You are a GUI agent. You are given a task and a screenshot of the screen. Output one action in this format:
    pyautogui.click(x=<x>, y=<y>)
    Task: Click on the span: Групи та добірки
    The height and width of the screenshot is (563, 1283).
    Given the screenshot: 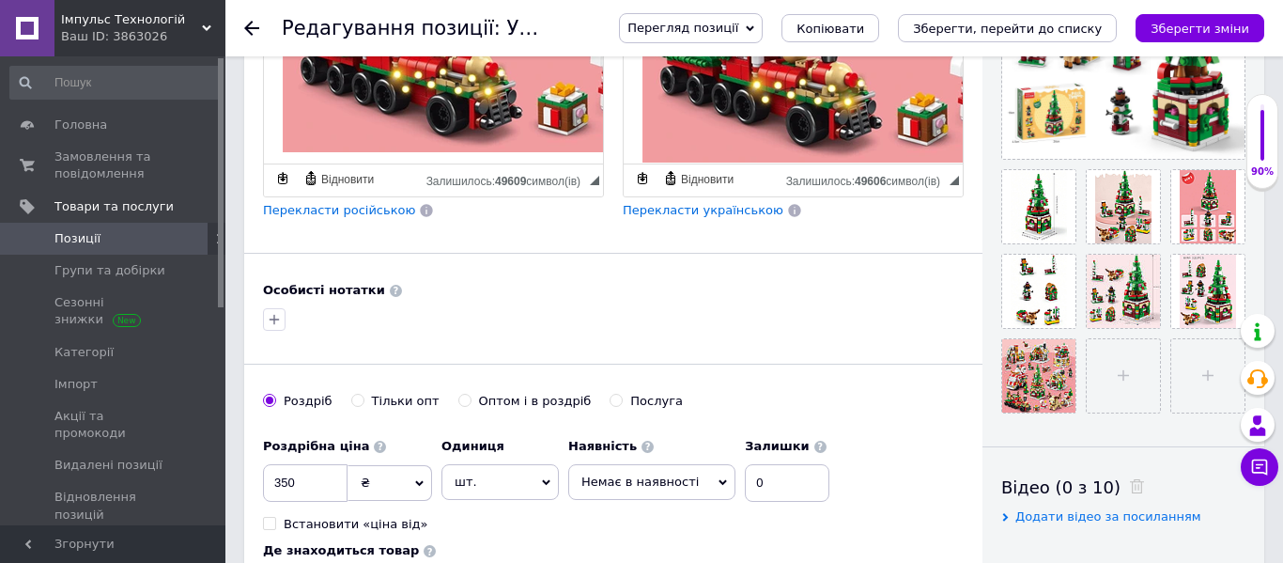 What is the action you would take?
    pyautogui.click(x=110, y=271)
    